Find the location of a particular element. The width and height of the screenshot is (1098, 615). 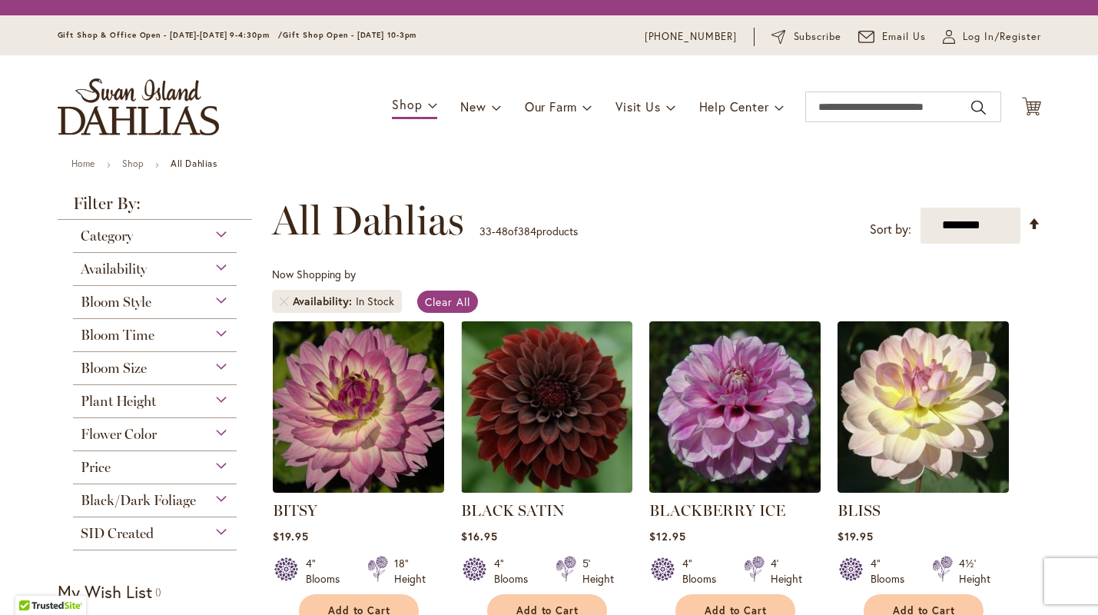

span: SID Created is located at coordinates (117, 533).